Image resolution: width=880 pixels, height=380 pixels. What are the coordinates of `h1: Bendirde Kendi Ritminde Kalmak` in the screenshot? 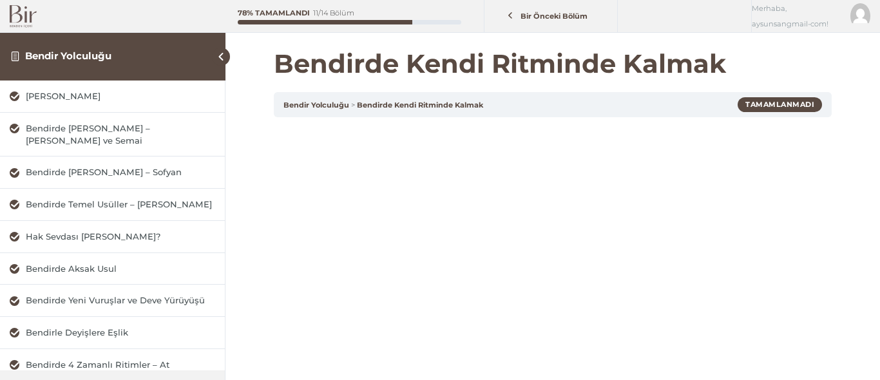 It's located at (553, 64).